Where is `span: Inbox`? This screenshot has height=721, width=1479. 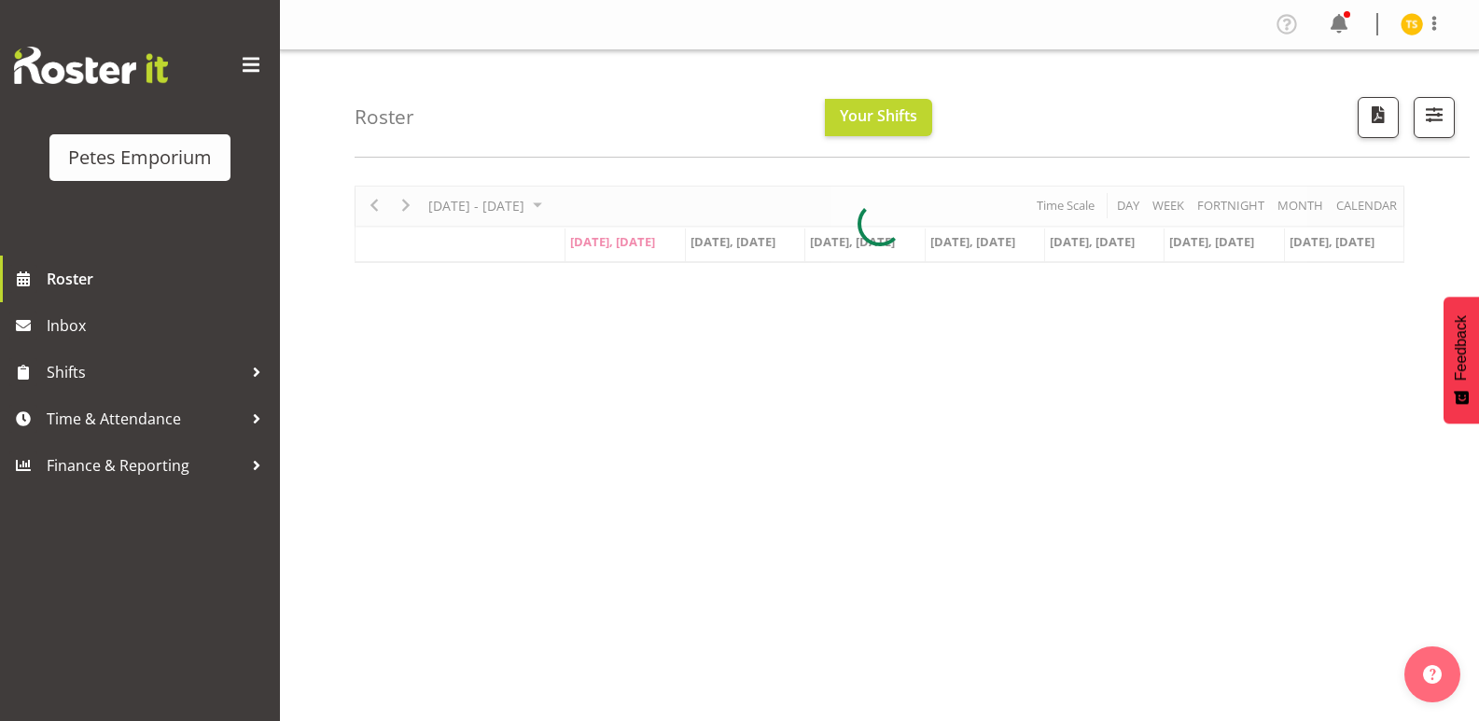 span: Inbox is located at coordinates (159, 326).